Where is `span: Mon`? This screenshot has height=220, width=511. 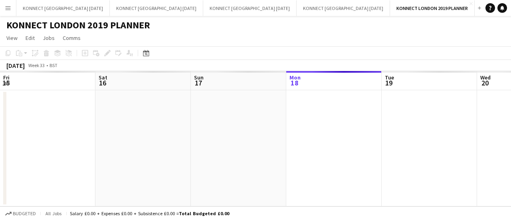
span: Mon is located at coordinates (295, 77).